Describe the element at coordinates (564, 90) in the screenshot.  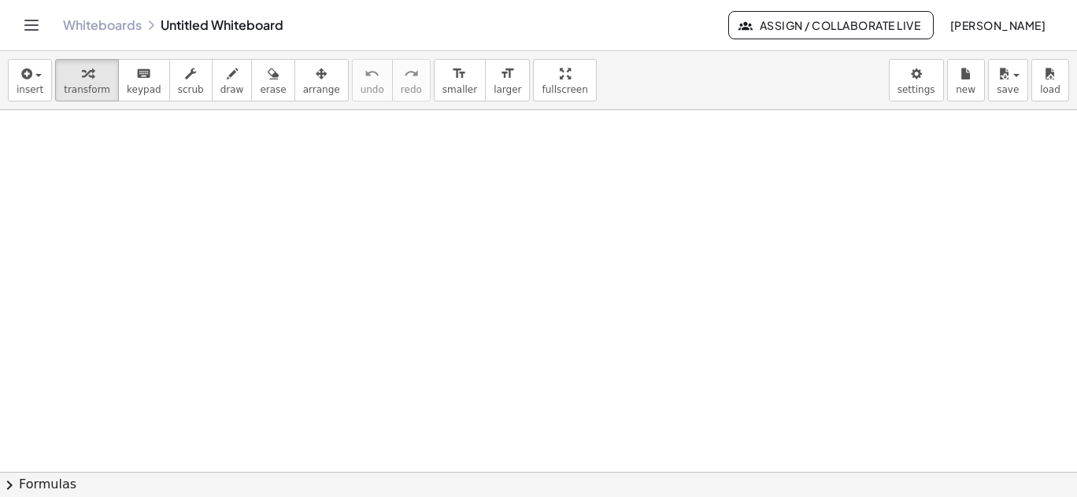
I see `span: fullscreen` at that location.